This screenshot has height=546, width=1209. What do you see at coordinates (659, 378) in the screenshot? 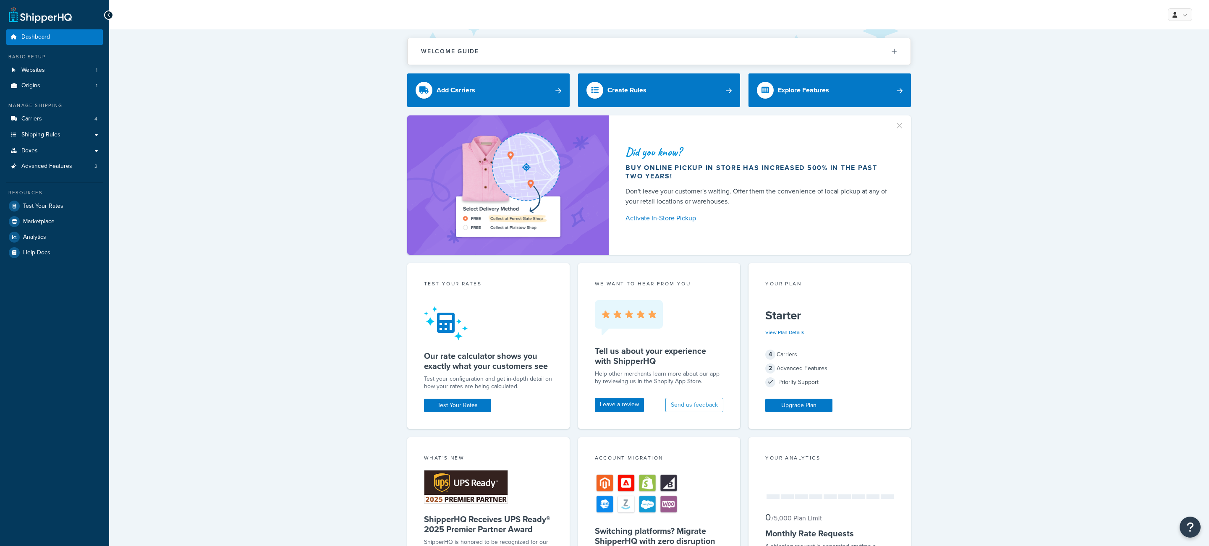
I see `p: Help other merchants learn more about our app by reviewing us in the Shopify App Store.` at bounding box center [659, 378].